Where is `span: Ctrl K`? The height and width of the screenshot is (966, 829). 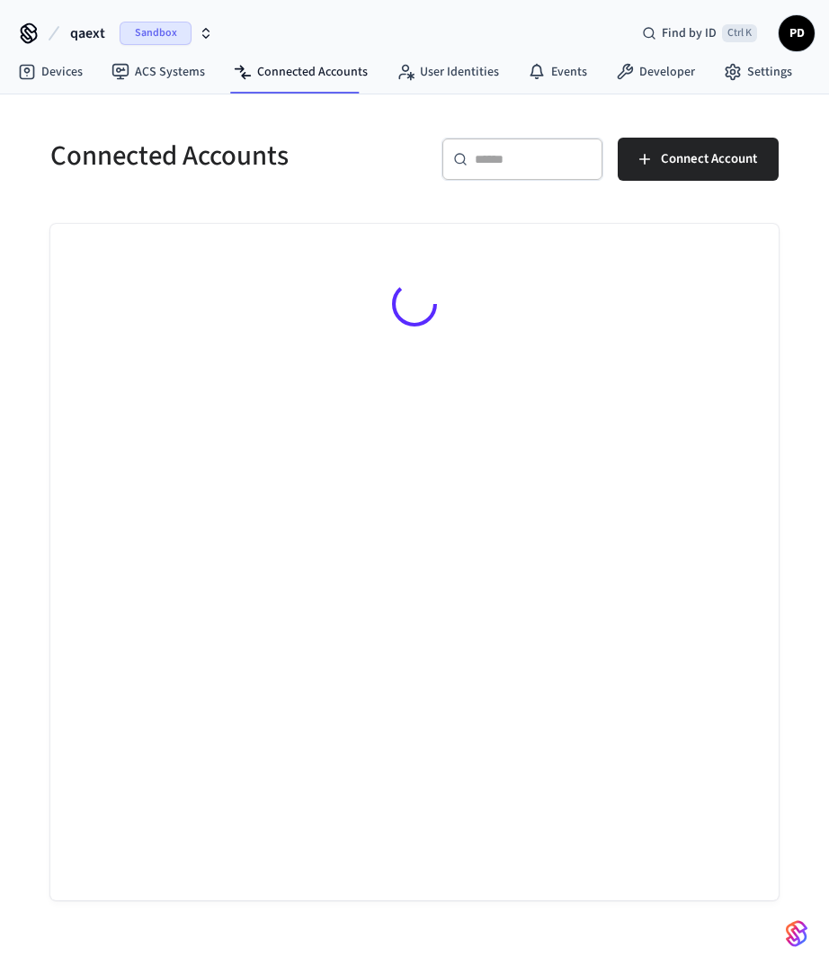
span: Ctrl K is located at coordinates (739, 33).